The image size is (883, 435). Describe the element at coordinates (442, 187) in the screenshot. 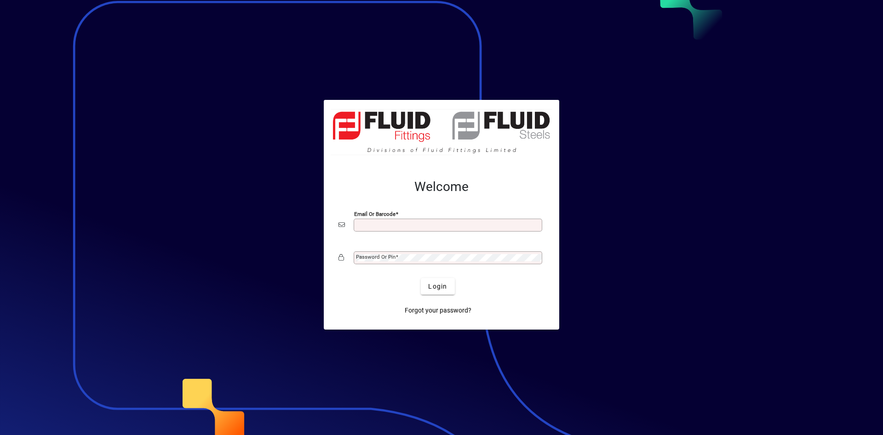

I see `h2: Welcome` at that location.